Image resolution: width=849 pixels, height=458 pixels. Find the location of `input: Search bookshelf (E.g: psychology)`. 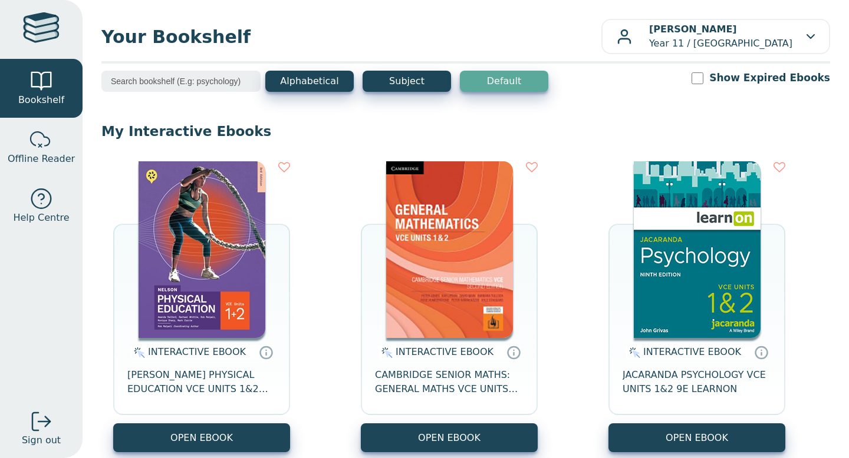

input: Search bookshelf (E.g: psychology) is located at coordinates (181, 81).